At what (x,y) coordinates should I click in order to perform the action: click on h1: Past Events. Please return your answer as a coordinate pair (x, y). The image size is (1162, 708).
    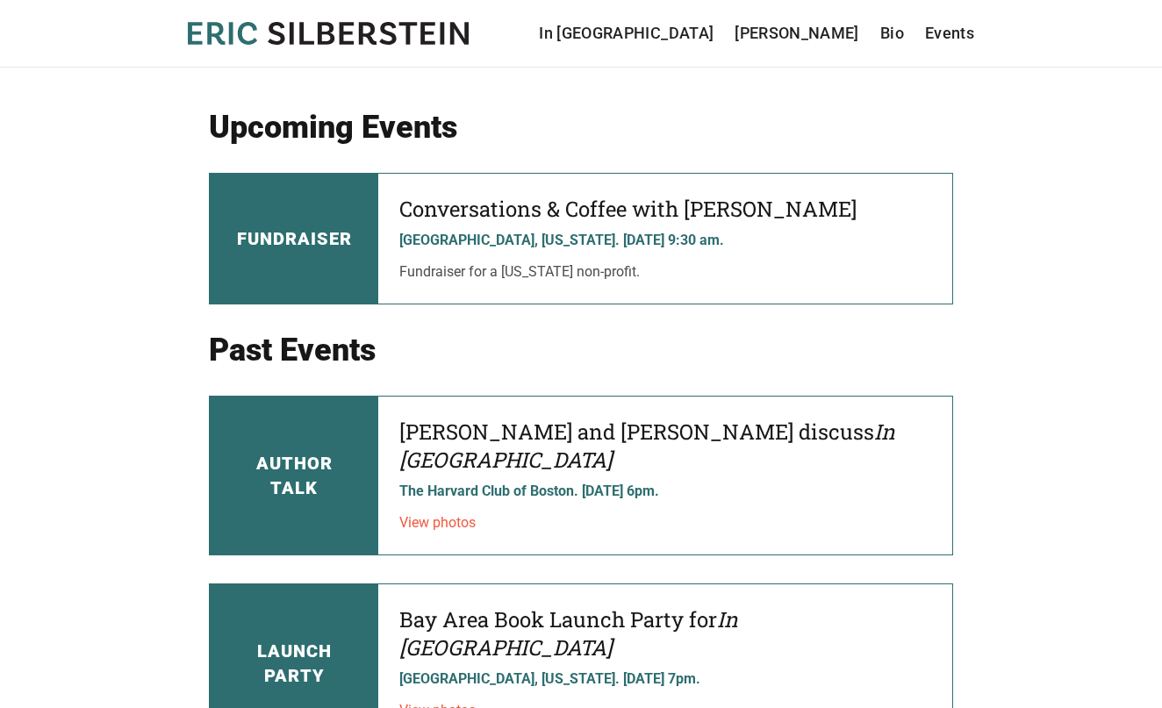
    Looking at the image, I should click on (581, 350).